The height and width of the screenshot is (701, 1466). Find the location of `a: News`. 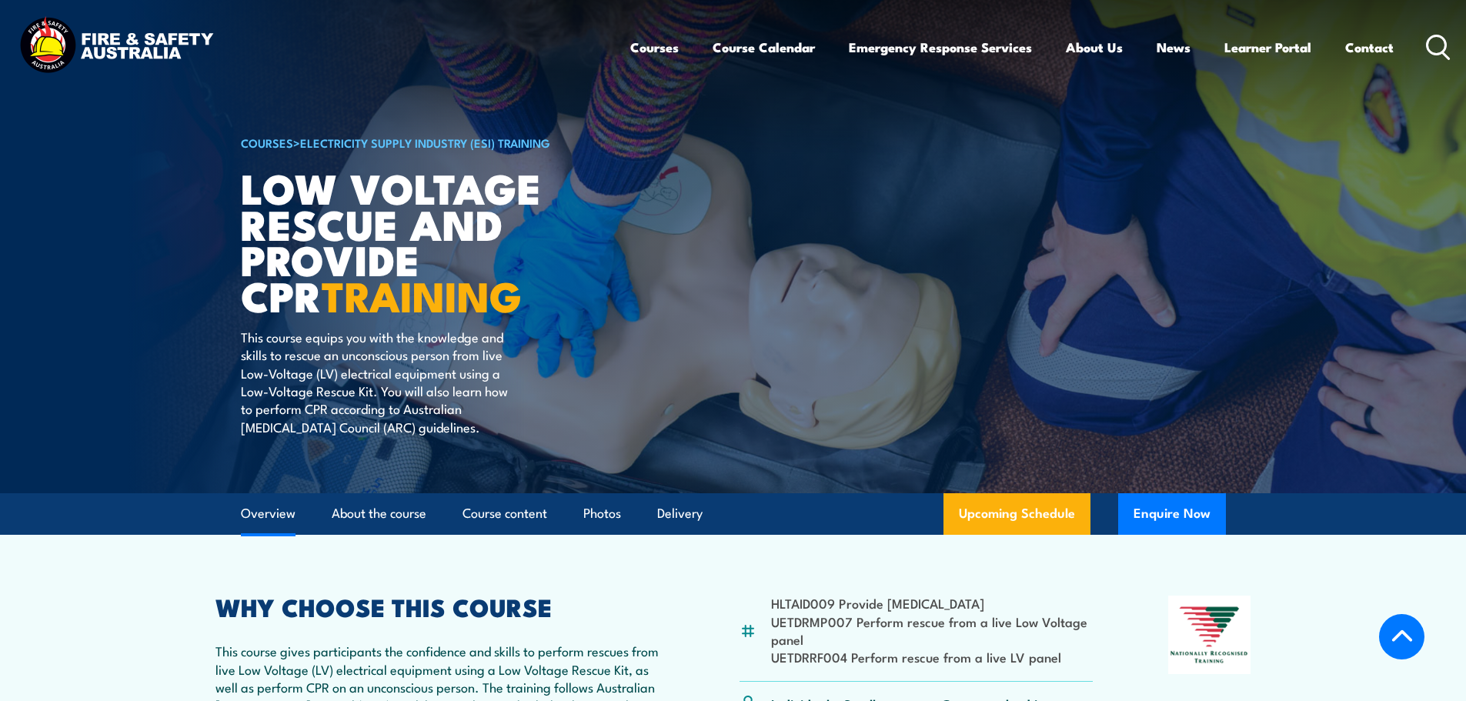

a: News is located at coordinates (1173, 47).